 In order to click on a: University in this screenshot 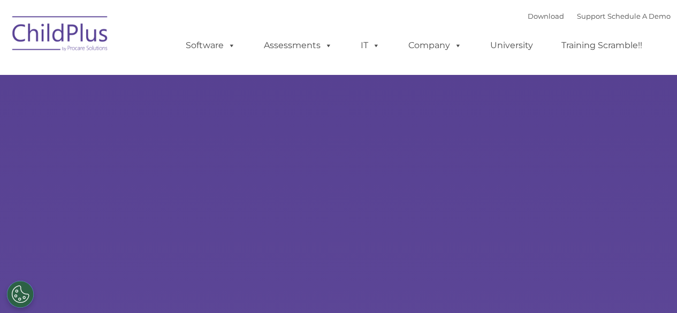, I will do `click(512, 46)`.